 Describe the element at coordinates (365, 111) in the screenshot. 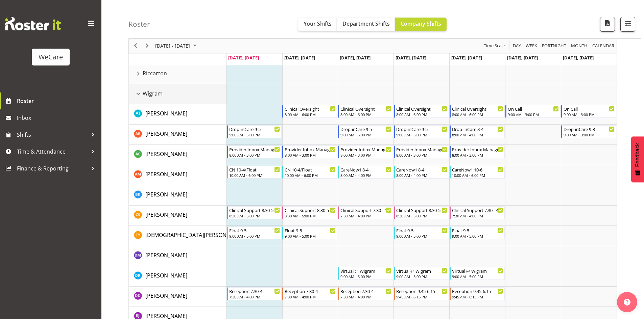

I see `div: AJ Jones"s event - Clinical Oversight Begin From Wednesday, October 8, 2025 at 8:00:00 AM GMT+13:...` at that location.